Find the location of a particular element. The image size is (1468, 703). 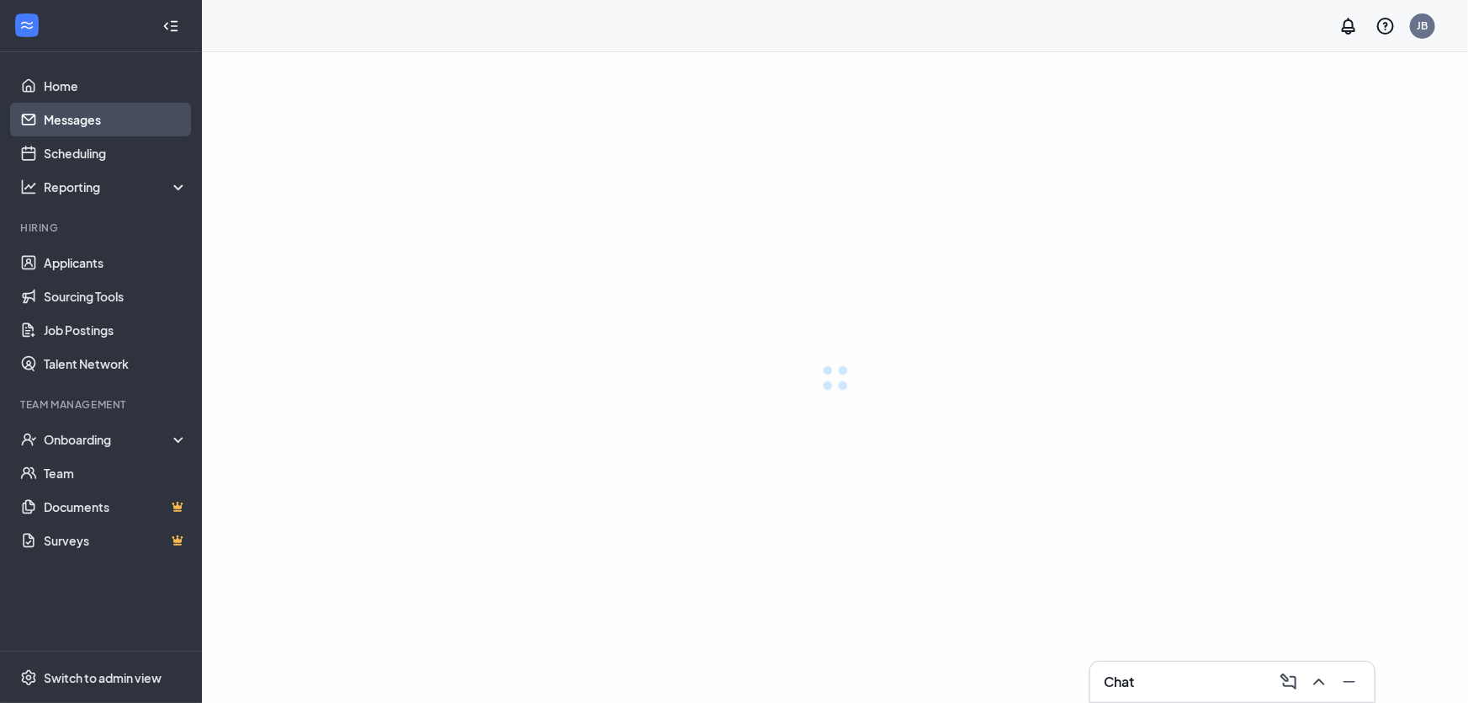

a: DocumentsCrown is located at coordinates (115, 507).